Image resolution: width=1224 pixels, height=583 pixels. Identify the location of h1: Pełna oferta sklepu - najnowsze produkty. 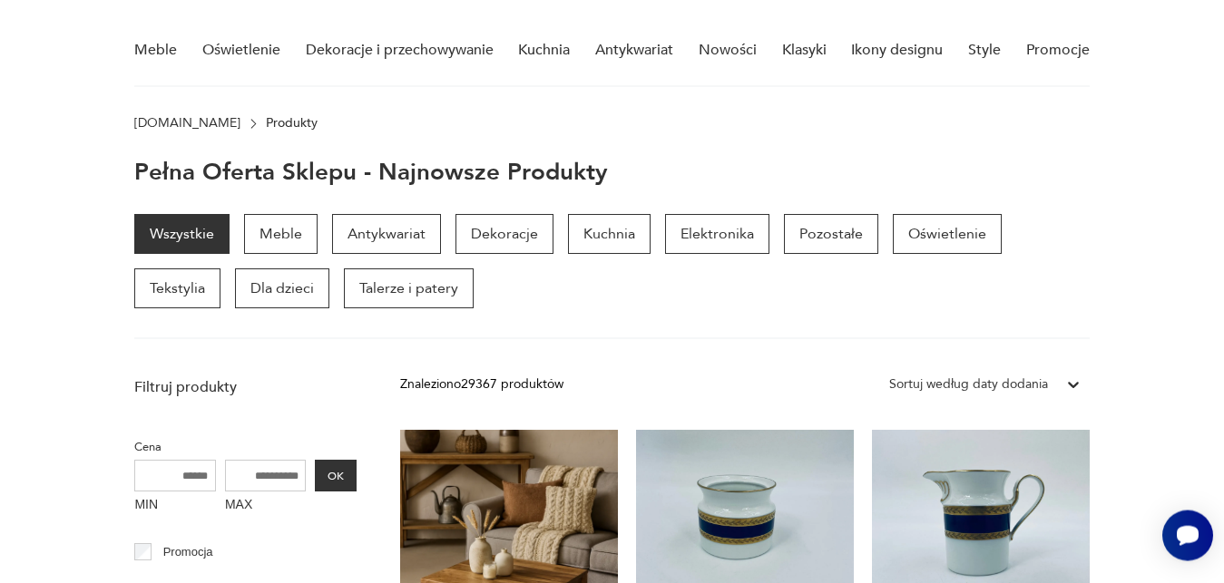
(371, 172).